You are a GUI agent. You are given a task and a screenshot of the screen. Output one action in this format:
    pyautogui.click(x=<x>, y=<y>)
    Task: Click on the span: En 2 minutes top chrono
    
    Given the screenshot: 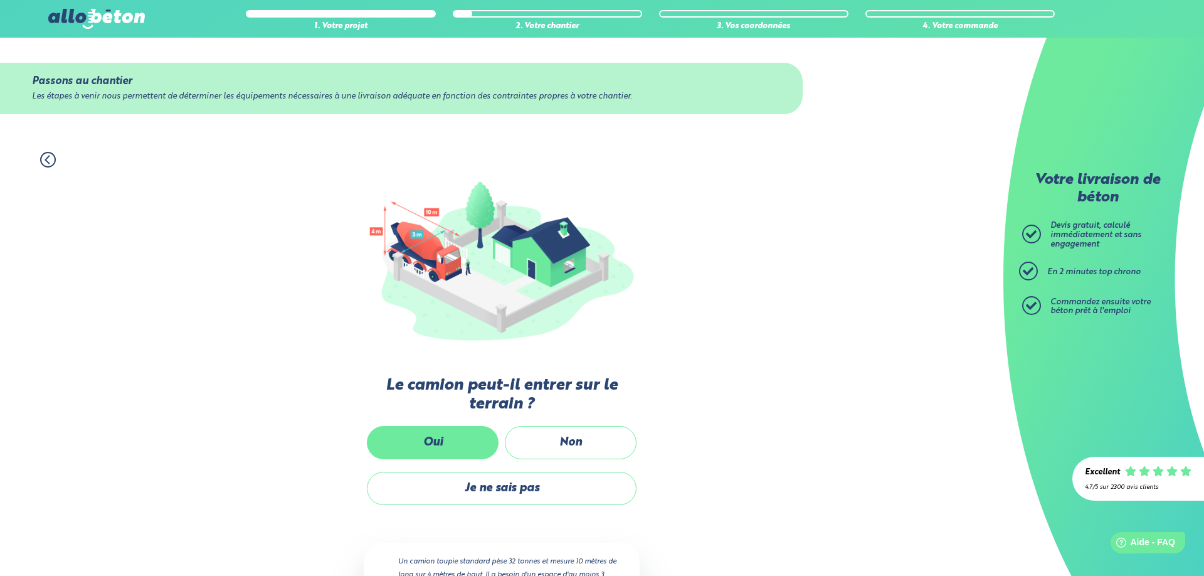 What is the action you would take?
    pyautogui.click(x=1094, y=272)
    